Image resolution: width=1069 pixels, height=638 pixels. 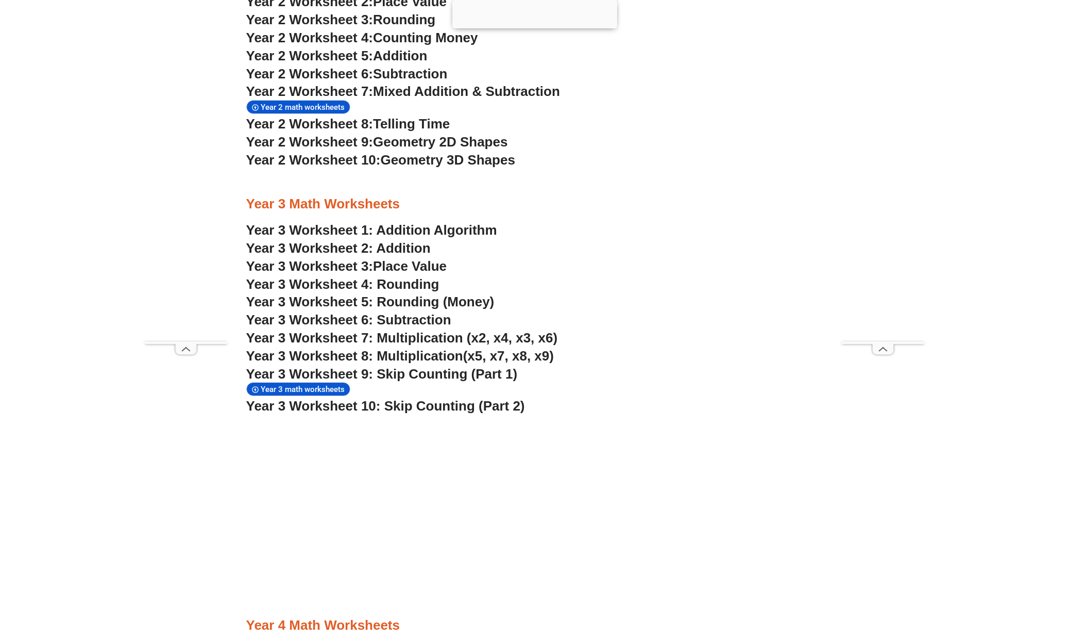 What do you see at coordinates (400, 56) in the screenshot?
I see `span: Addition` at bounding box center [400, 56].